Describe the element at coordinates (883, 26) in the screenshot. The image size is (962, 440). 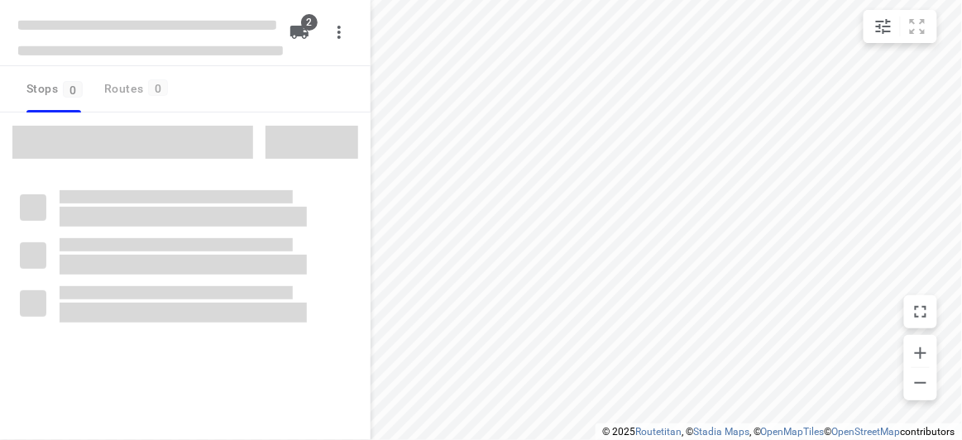
I see `button: Map settings` at that location.